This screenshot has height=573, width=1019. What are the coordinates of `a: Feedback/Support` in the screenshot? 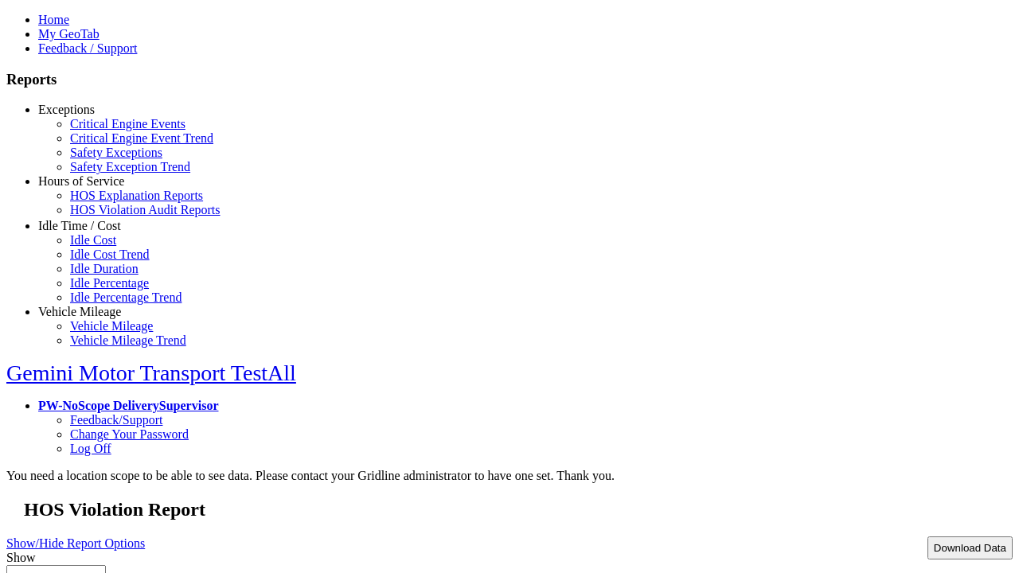 It's located at (116, 420).